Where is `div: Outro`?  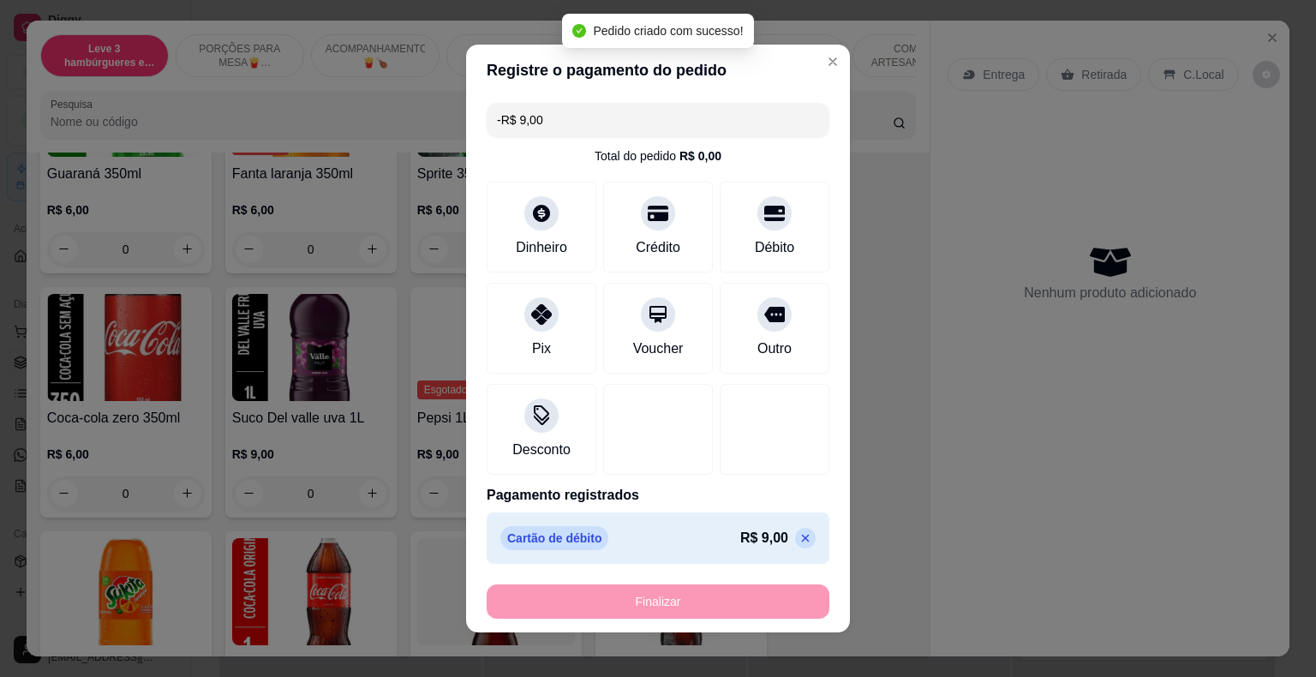
div: Outro is located at coordinates (775, 349).